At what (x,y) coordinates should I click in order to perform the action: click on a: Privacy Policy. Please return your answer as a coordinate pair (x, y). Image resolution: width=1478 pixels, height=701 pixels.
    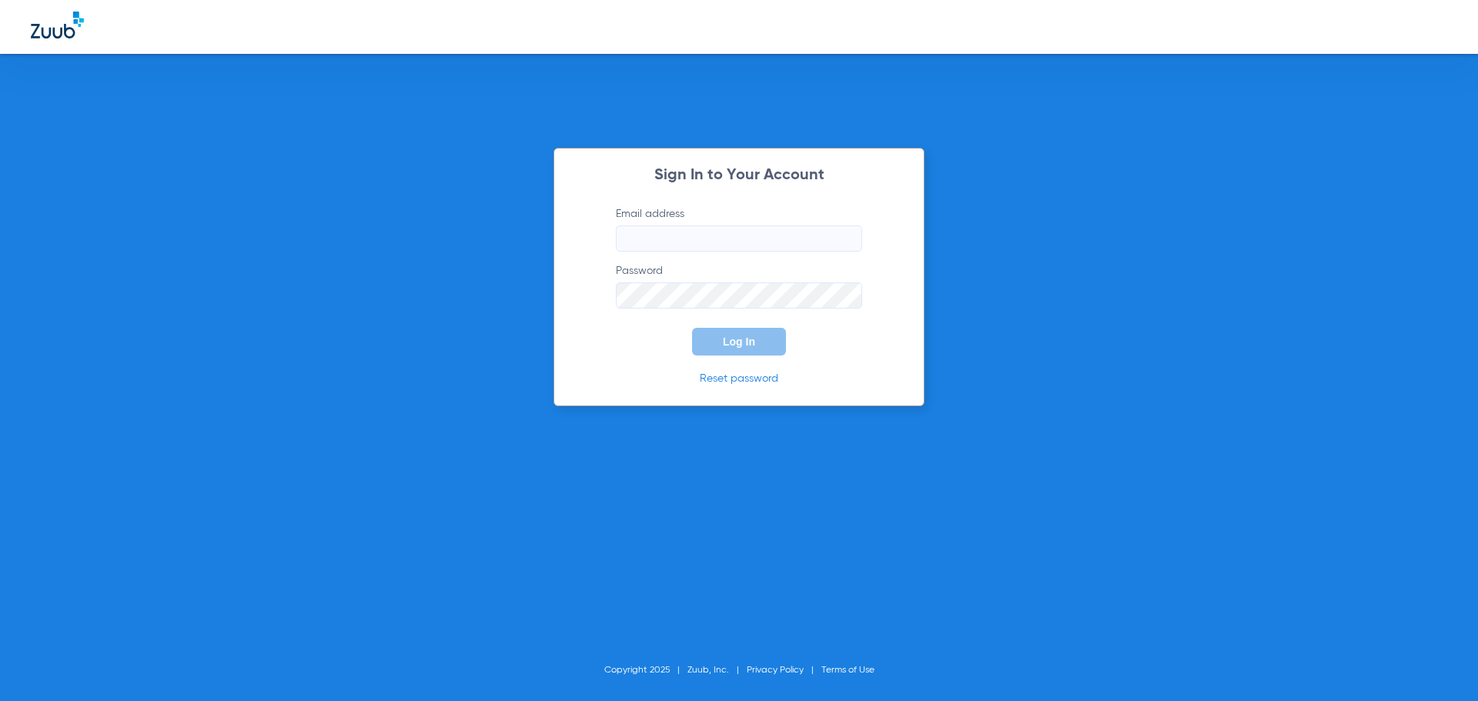
    Looking at the image, I should click on (775, 670).